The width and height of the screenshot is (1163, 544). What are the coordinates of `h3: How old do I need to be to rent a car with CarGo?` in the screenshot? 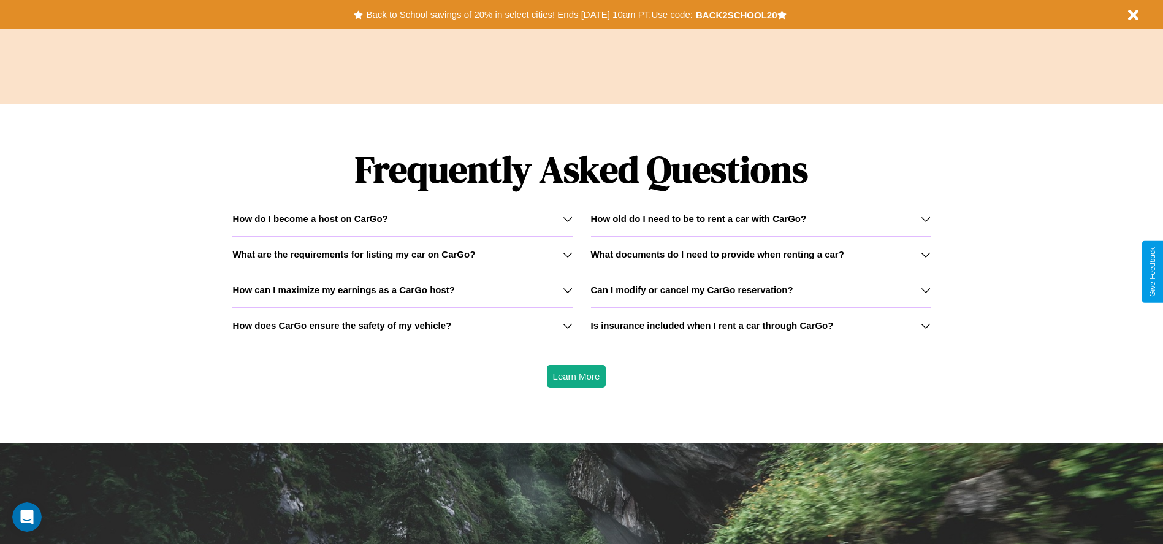 It's located at (699, 218).